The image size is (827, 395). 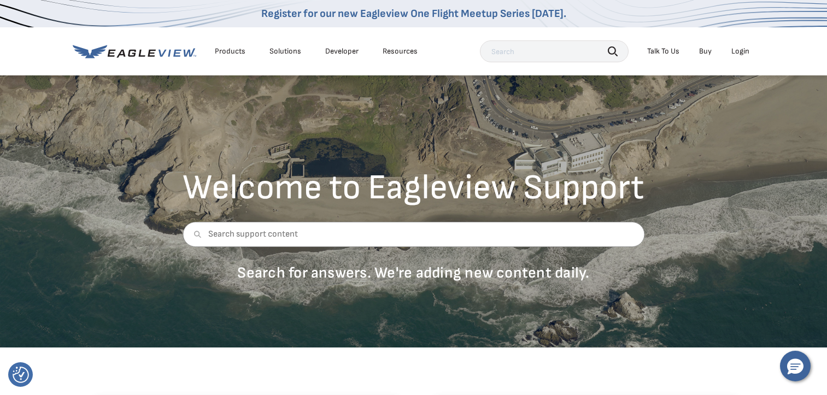 What do you see at coordinates (555, 51) in the screenshot?
I see `input: Search` at bounding box center [555, 51].